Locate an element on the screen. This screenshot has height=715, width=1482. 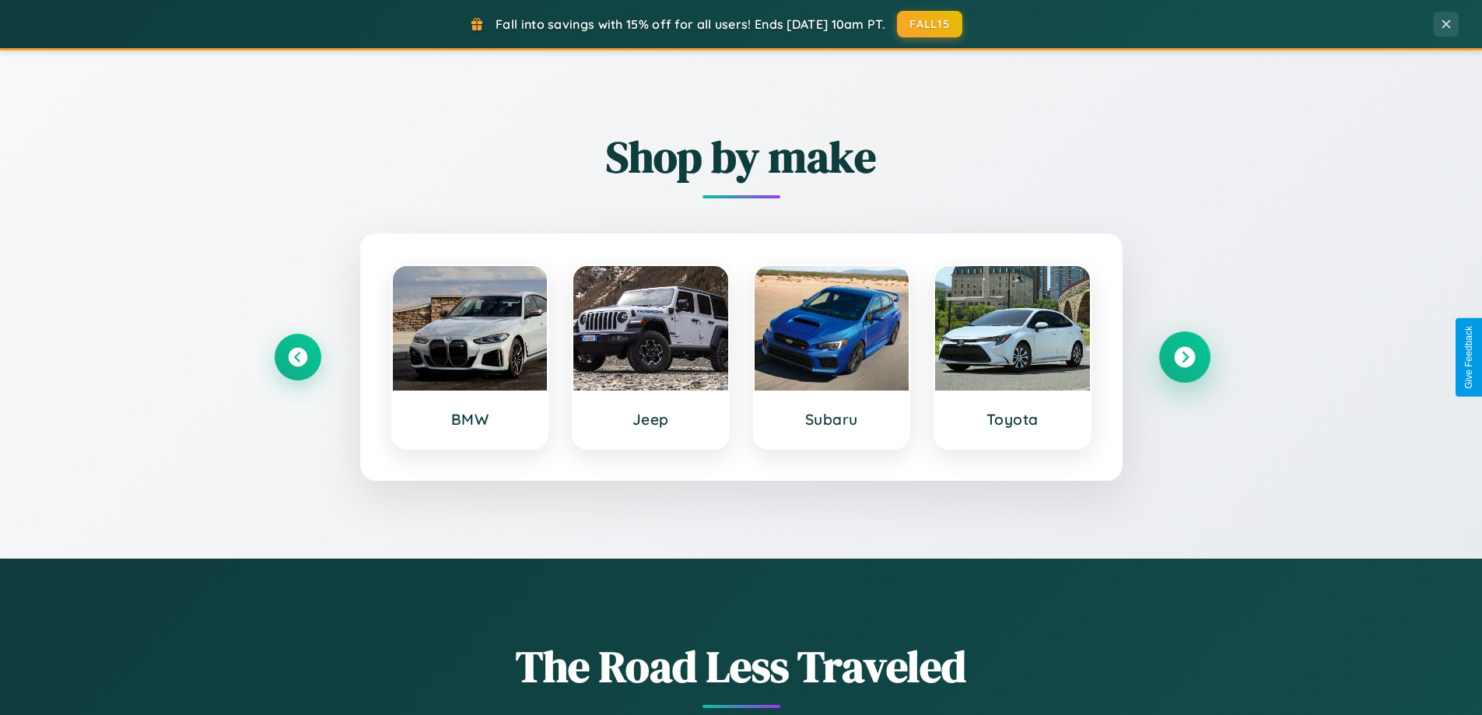
button: FALL15 is located at coordinates (930, 24).